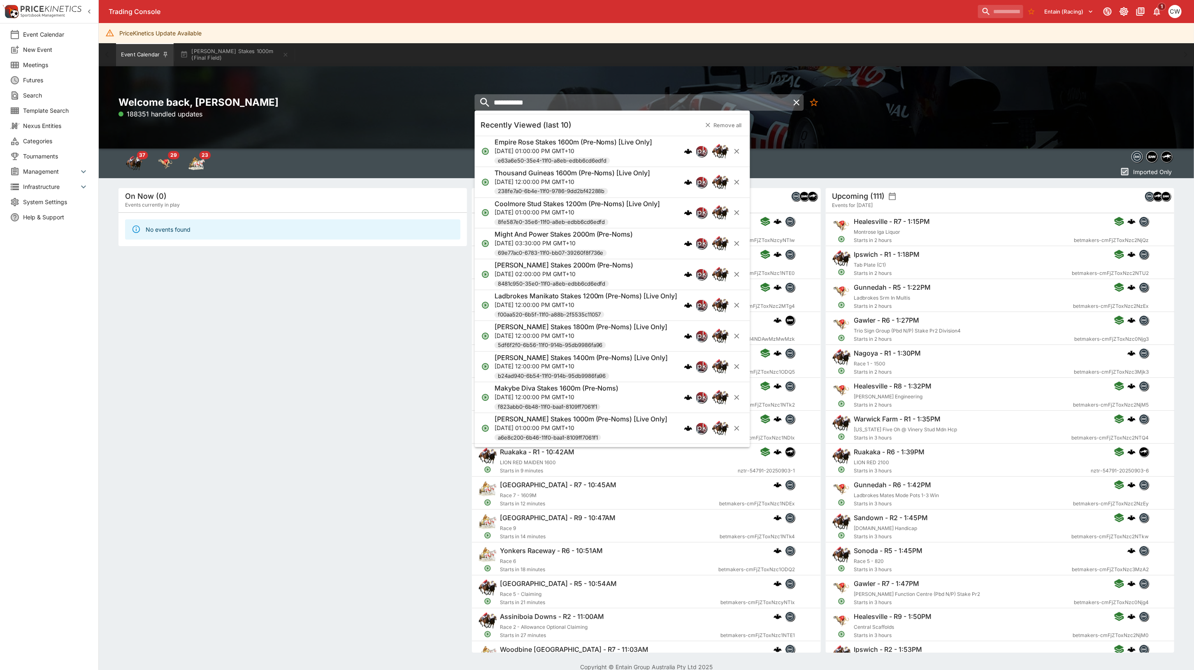 The width and height of the screenshot is (1194, 670). What do you see at coordinates (891, 518) in the screenshot?
I see `h6: Sandown - R2 - 1:45PM` at bounding box center [891, 518].